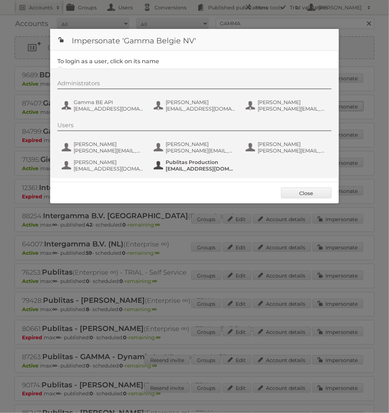 The image size is (389, 413). What do you see at coordinates (307, 193) in the screenshot?
I see `a: Close` at bounding box center [307, 193].